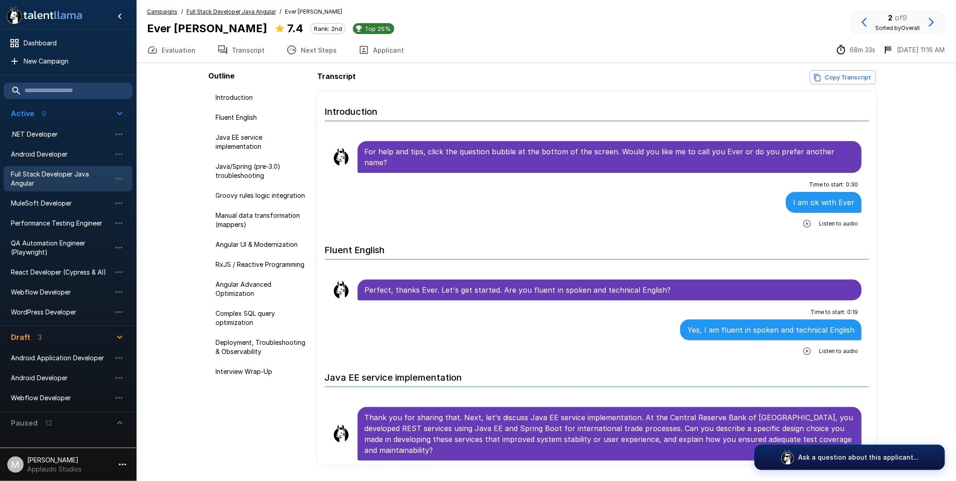  Describe the element at coordinates (261, 171) in the screenshot. I see `div: Java/Spring (pre-3.0) troubleshooting` at that location.